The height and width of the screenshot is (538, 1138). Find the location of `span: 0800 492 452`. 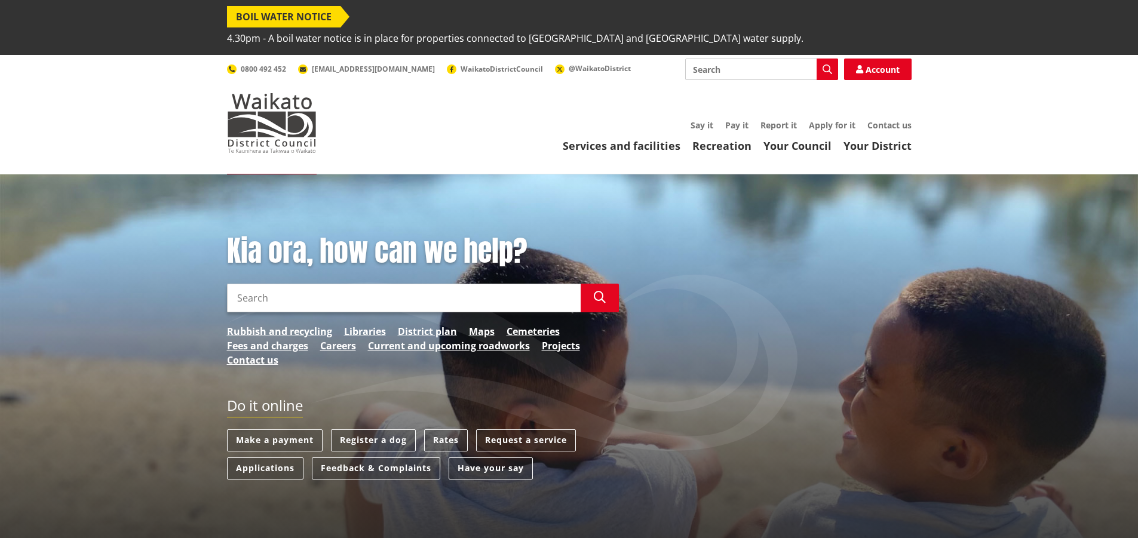

span: 0800 492 452 is located at coordinates (263, 69).